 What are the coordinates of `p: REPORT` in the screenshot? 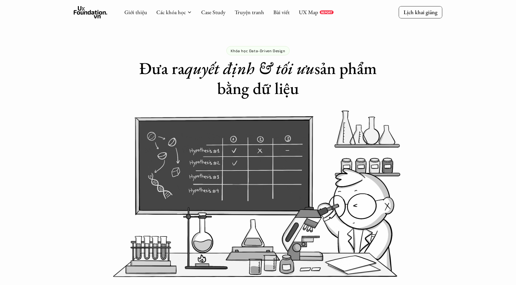 It's located at (326, 12).